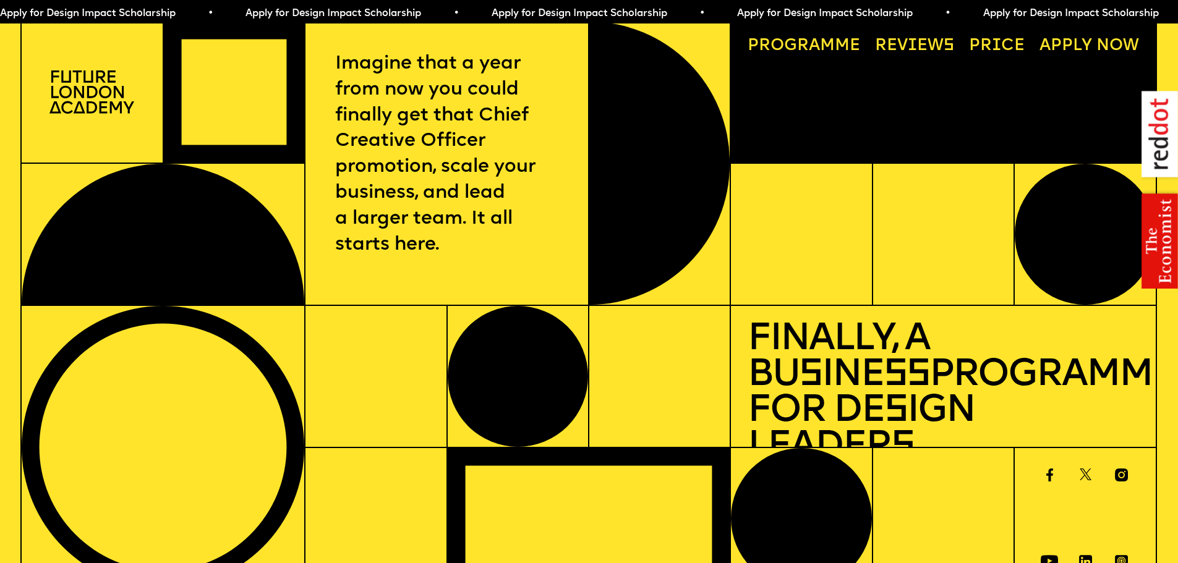  I want to click on span: A, so click(1045, 46).